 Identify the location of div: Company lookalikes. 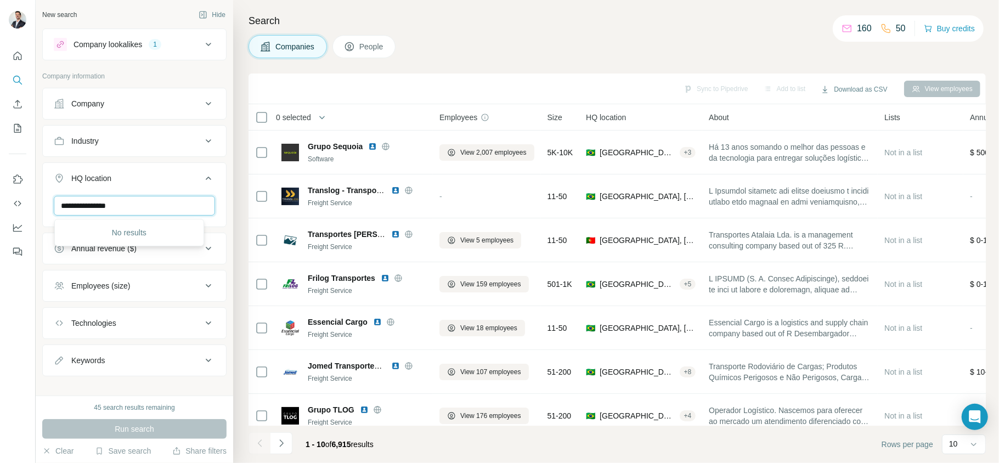
(108, 44).